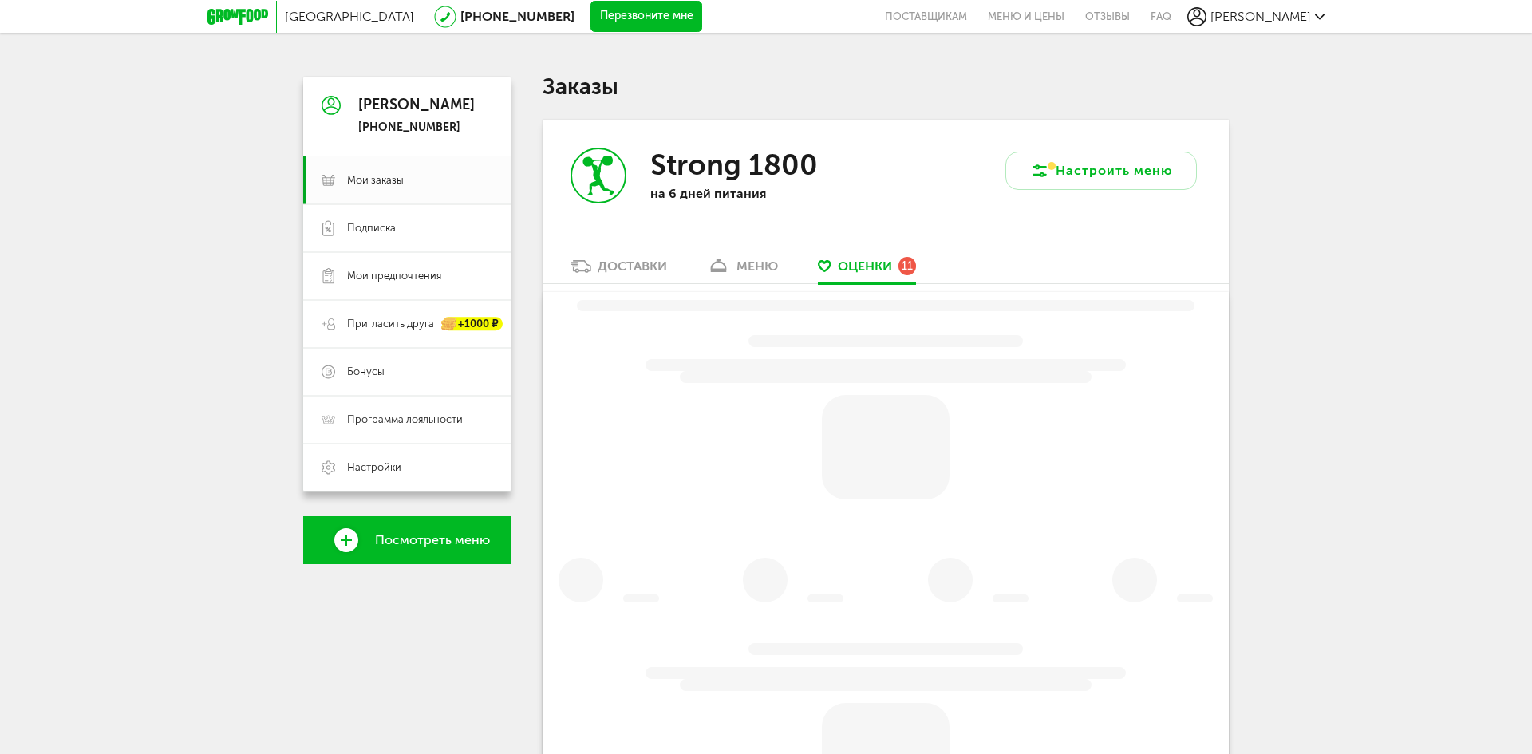 Image resolution: width=1532 pixels, height=754 pixels. Describe the element at coordinates (886, 87) in the screenshot. I see `h1: Заказы` at that location.